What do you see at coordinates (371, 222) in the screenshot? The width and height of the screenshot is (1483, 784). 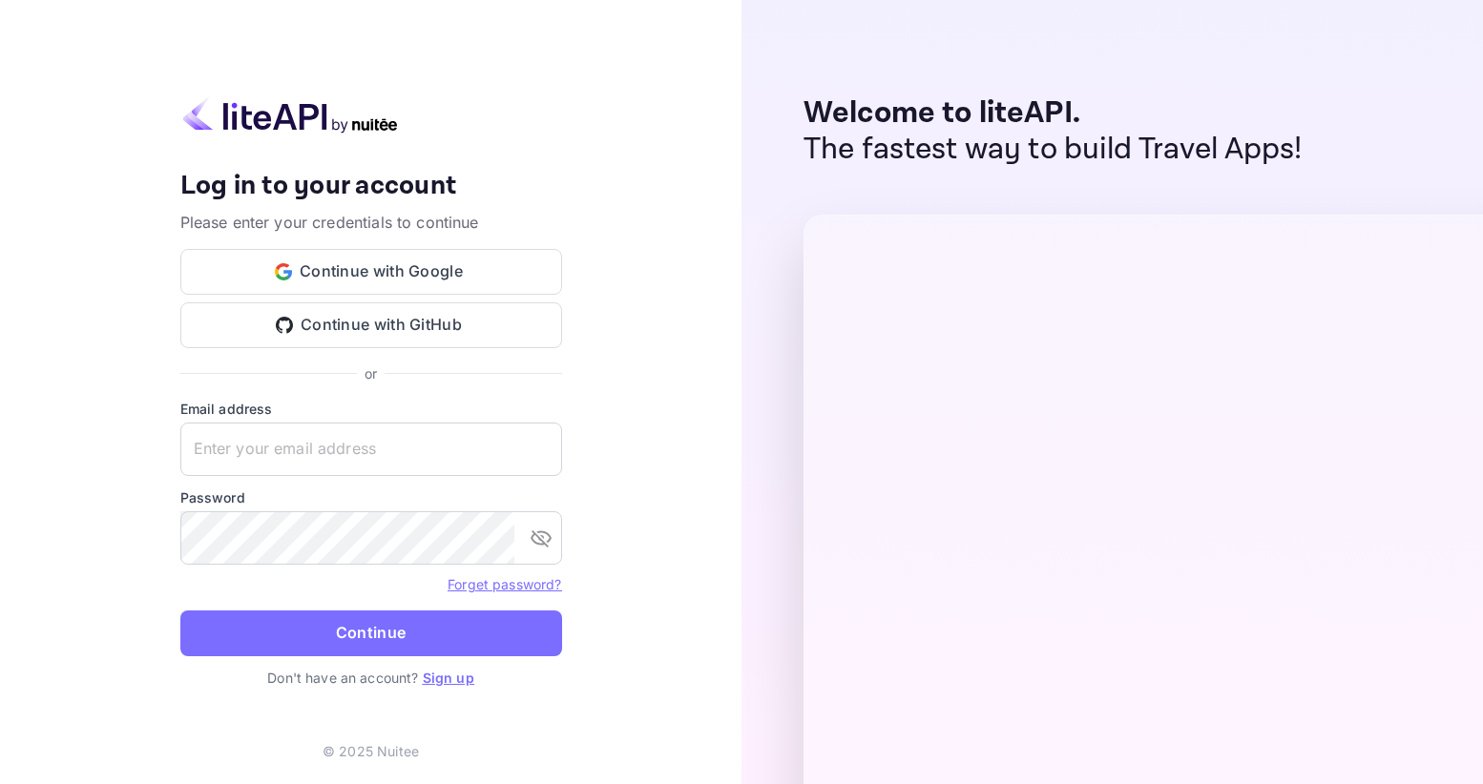 I see `p: Please enter your credentials to continue` at bounding box center [371, 222].